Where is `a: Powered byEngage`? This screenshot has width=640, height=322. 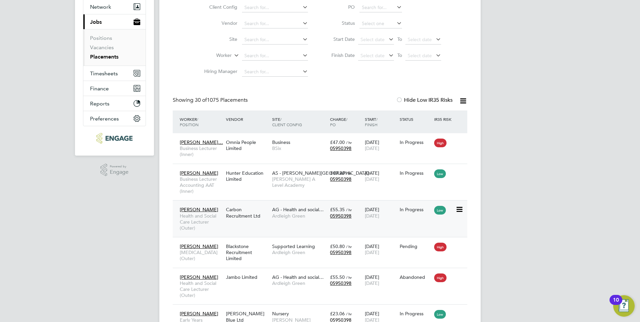
a: Powered byEngage is located at coordinates (114, 170).